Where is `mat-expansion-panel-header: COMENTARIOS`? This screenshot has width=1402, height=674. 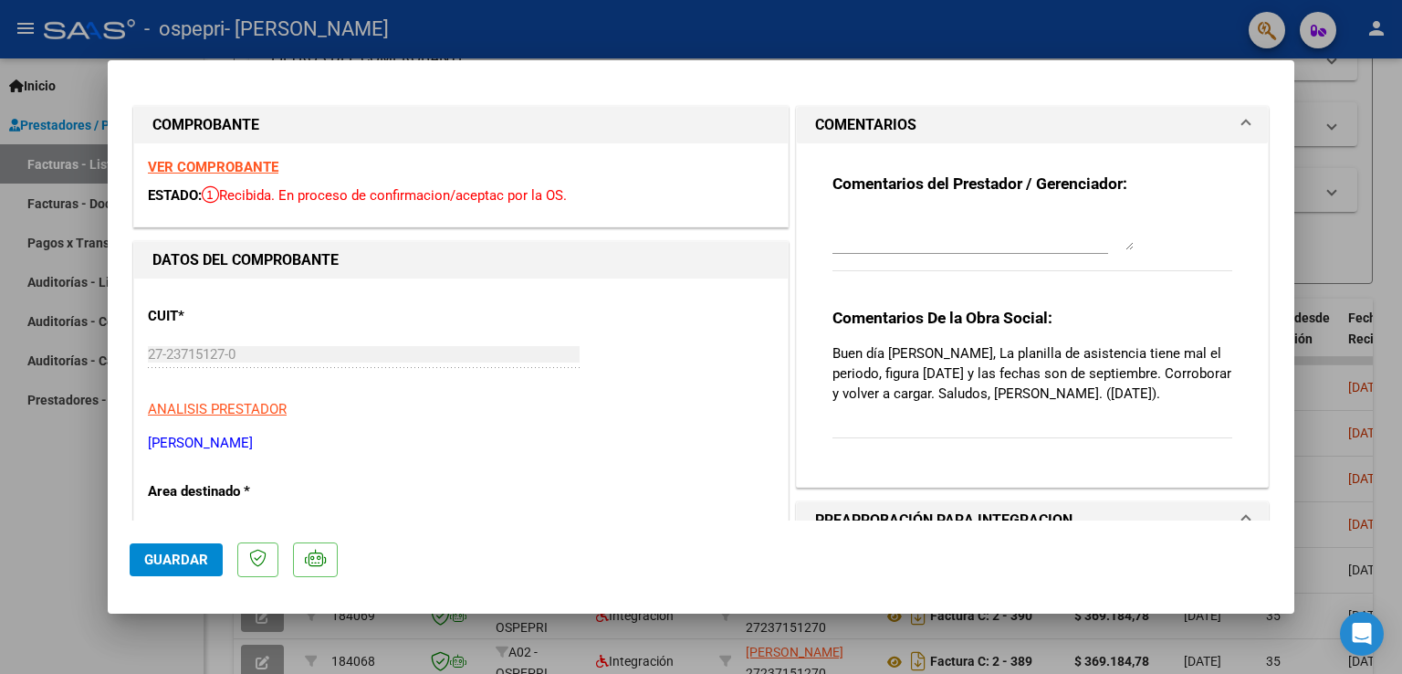 mat-expansion-panel-header: COMENTARIOS is located at coordinates (1033, 125).